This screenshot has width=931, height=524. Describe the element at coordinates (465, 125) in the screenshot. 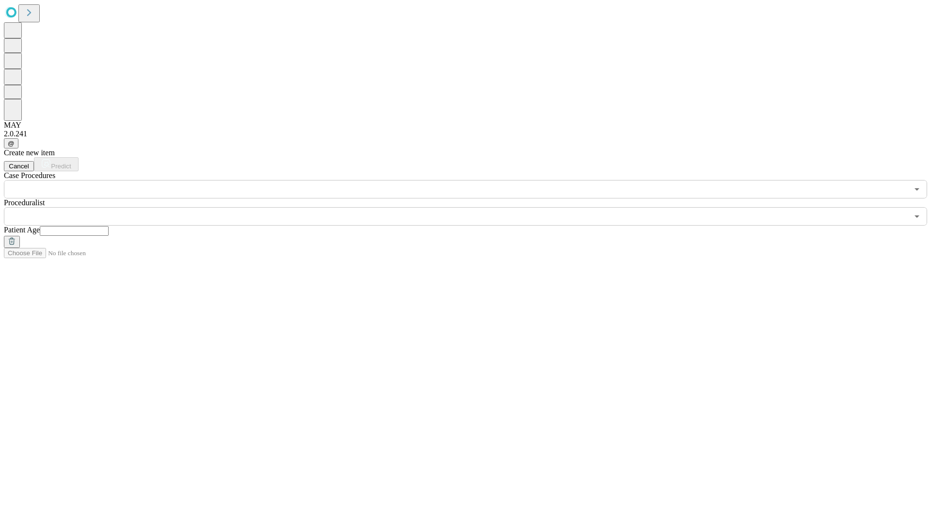

I see `div: MAY` at that location.